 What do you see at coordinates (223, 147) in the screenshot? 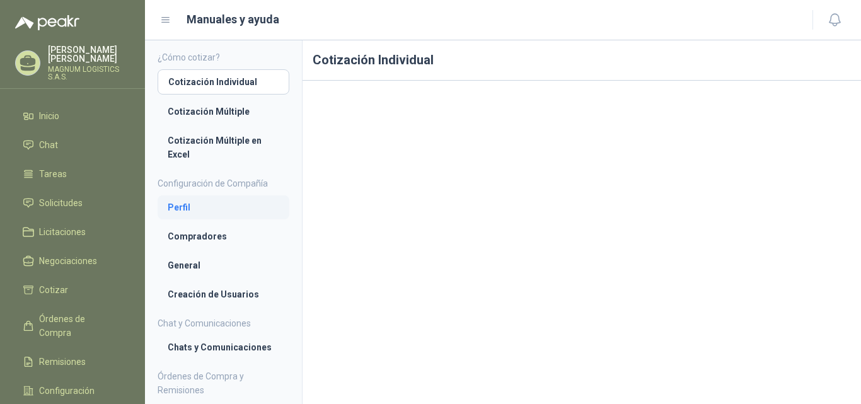
I see `a: Cotización Múltiple en Excel` at bounding box center [223, 147].